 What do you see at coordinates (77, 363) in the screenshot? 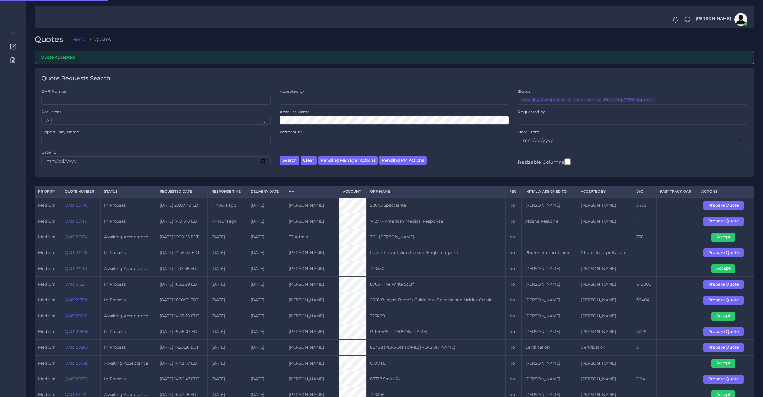
I see `a: QAR120489` at bounding box center [77, 363].